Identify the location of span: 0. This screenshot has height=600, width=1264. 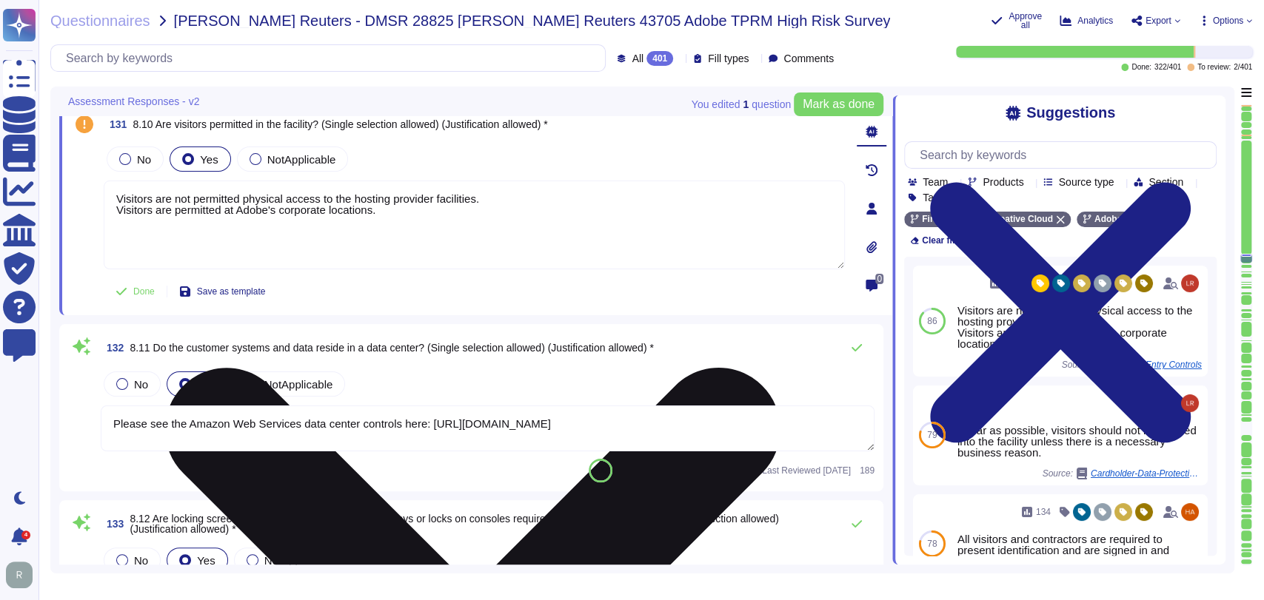
(879, 279).